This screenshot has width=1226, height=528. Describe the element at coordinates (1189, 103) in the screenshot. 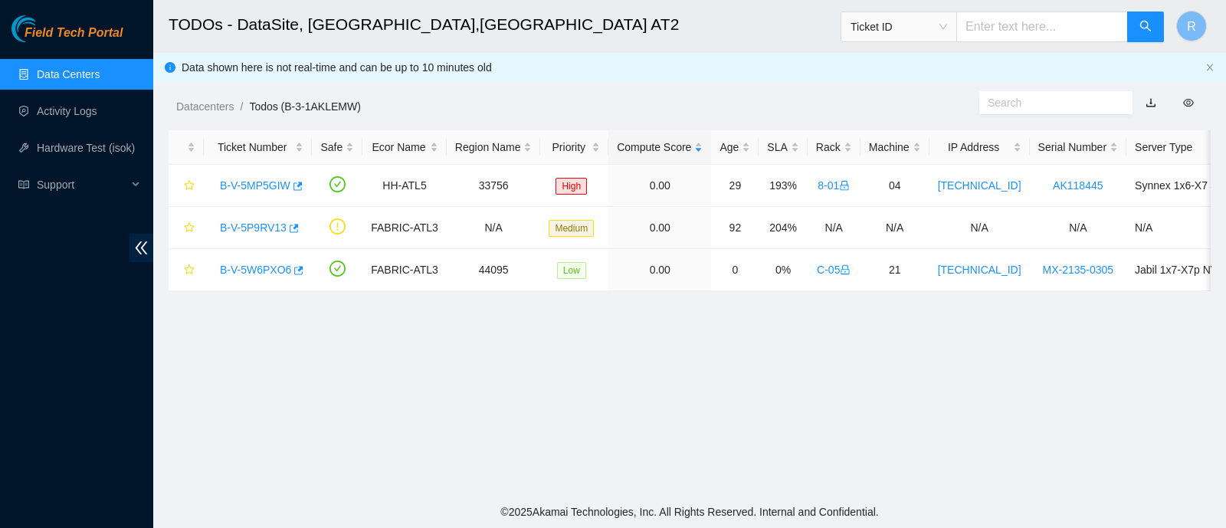

I see `span: eye` at that location.